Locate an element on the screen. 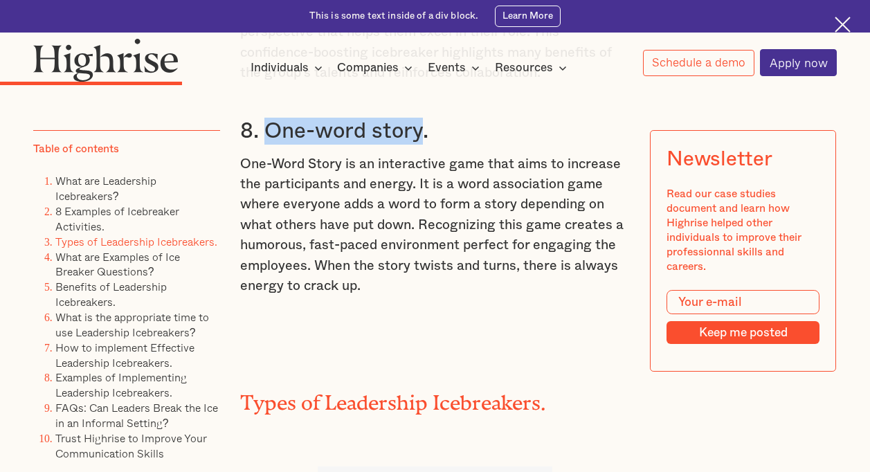 The width and height of the screenshot is (870, 472). div: Table of contents is located at coordinates (76, 149).